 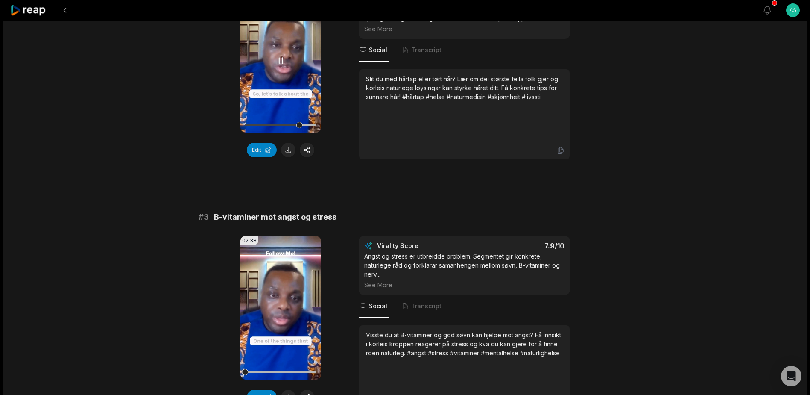 I want to click on div: Open Intercom Messenger, so click(x=791, y=376).